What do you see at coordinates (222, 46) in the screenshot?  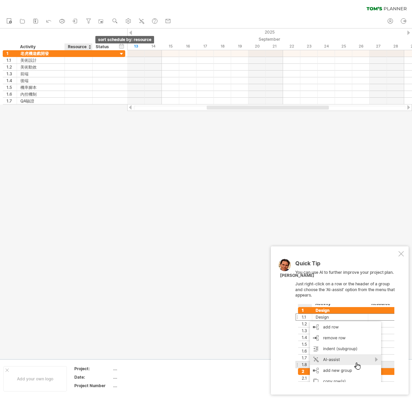 I see `div: Thursday, 18 September 2025` at bounding box center [222, 46].